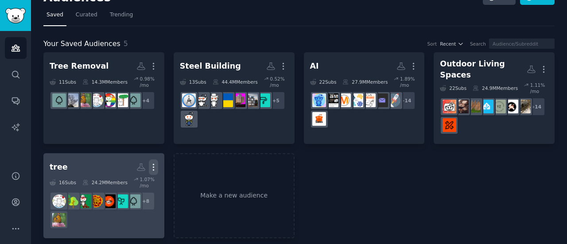 The width and height of the screenshot is (567, 244). I want to click on img: DIY, so click(189, 119).